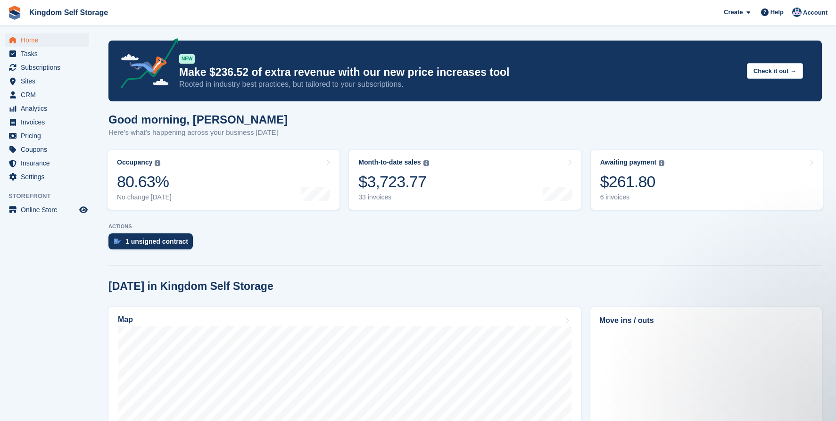 This screenshot has width=836, height=421. Describe the element at coordinates (633, 197) in the screenshot. I see `div: 6 invoices` at that location.